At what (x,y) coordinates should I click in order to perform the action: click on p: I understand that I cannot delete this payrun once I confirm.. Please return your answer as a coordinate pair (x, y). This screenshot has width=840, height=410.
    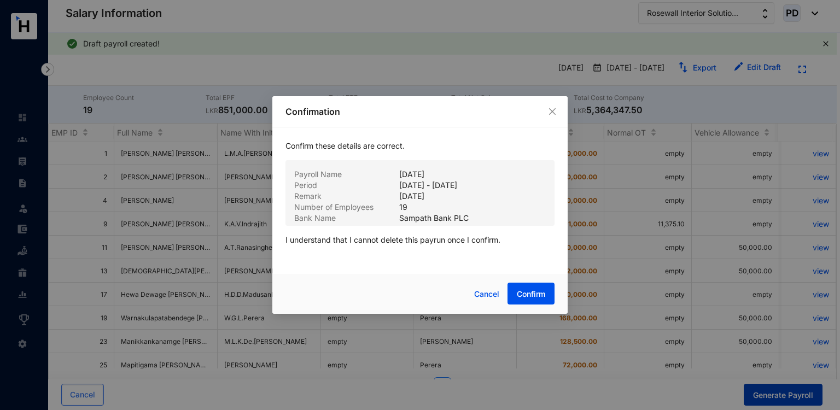
    Looking at the image, I should click on (420, 240).